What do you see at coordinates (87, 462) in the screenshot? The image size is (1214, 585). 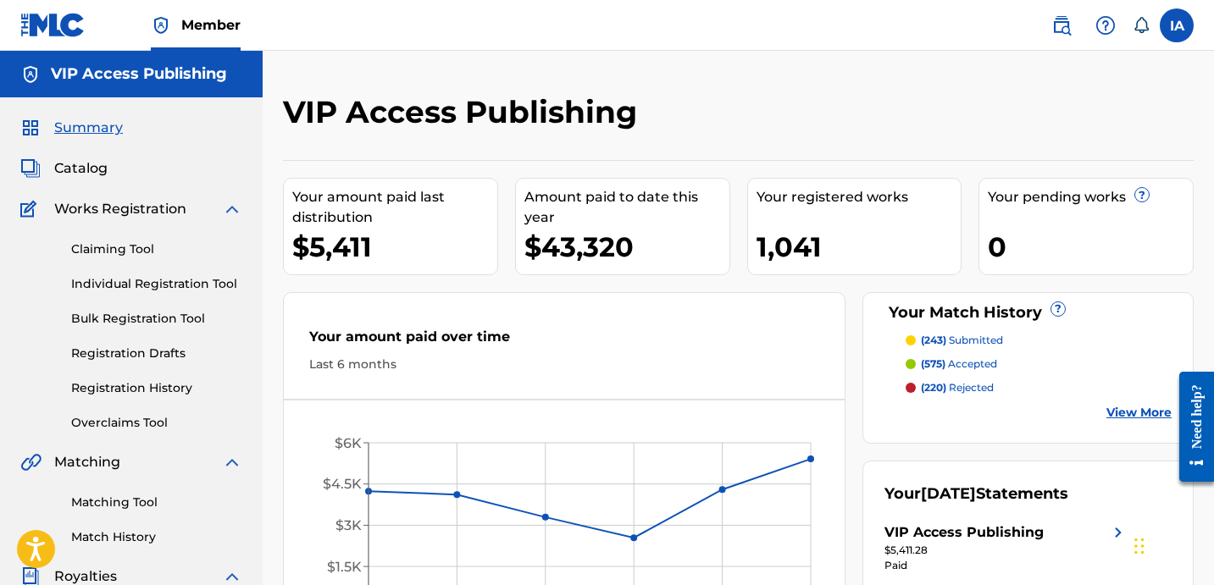 I see `span: Matching` at bounding box center [87, 462].